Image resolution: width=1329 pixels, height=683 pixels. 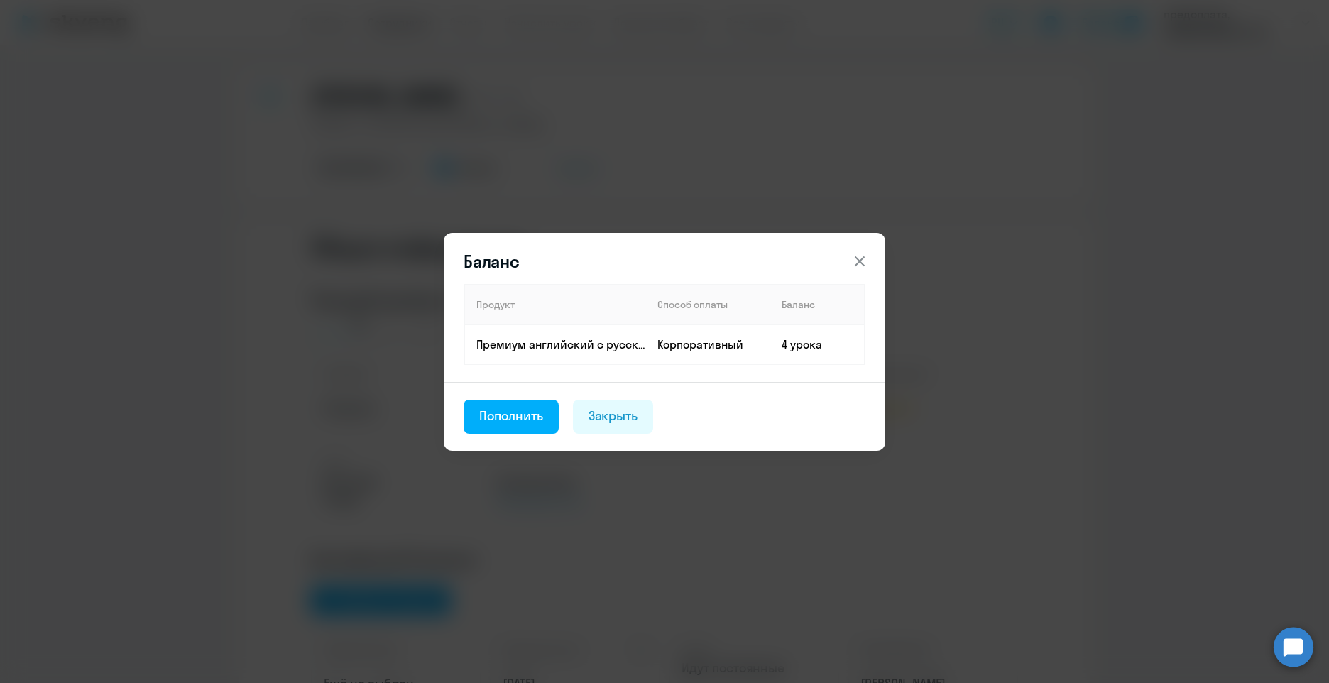 I want to click on button: Пополнить, so click(x=511, y=417).